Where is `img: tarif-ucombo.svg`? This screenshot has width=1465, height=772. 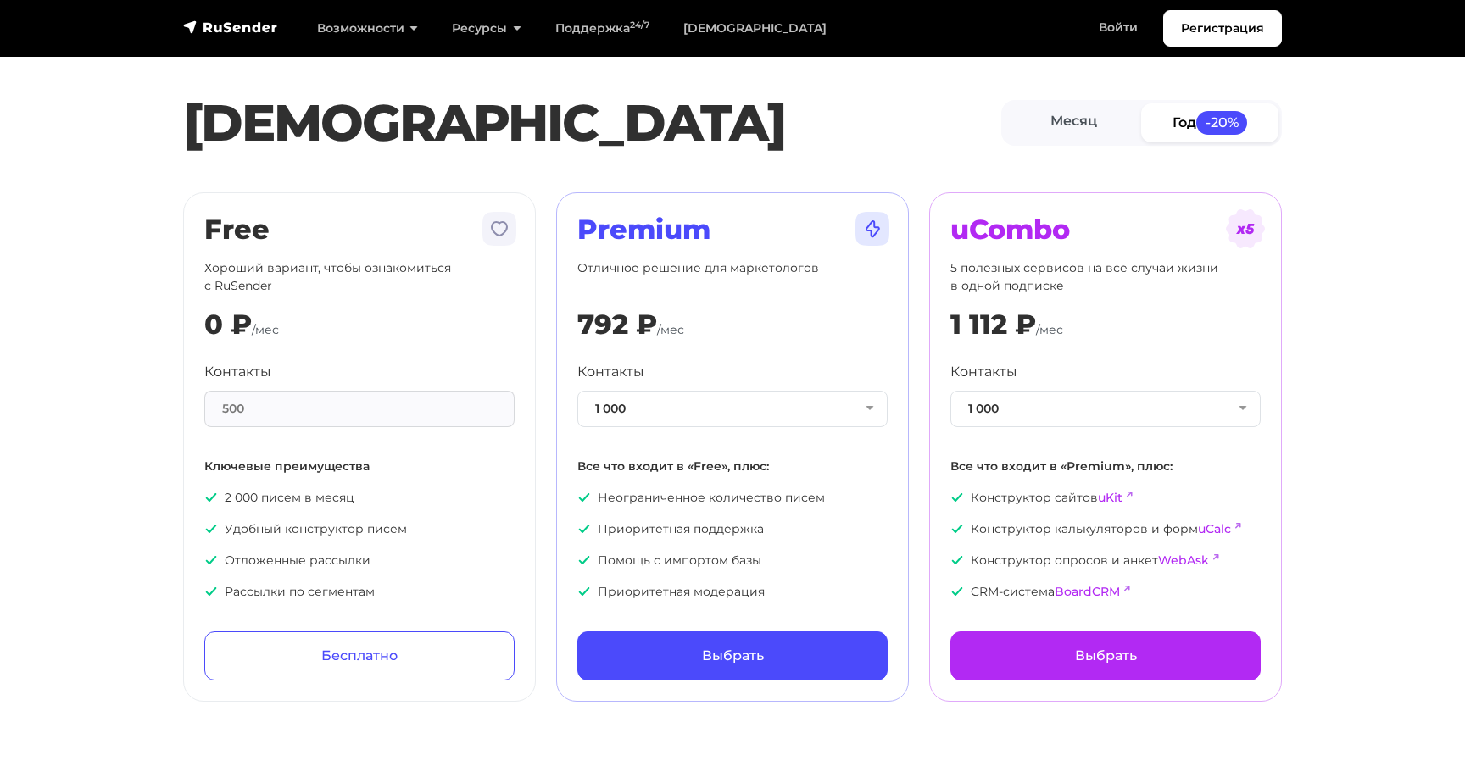
img: tarif-ucombo.svg is located at coordinates (1245, 229).